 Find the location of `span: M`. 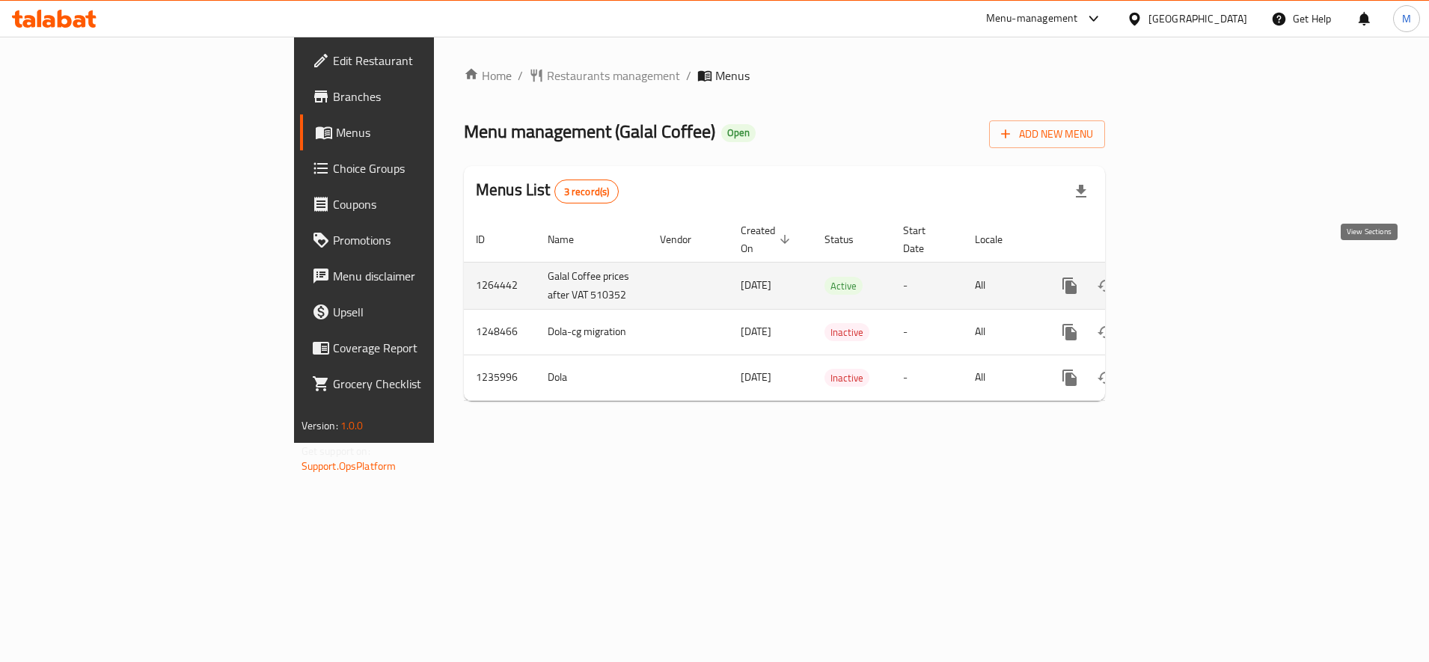

span: M is located at coordinates (1406, 19).